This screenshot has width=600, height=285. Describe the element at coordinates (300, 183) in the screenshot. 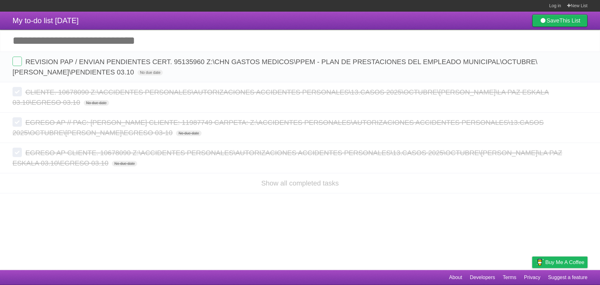

I see `a: Show all completed tasks` at that location.